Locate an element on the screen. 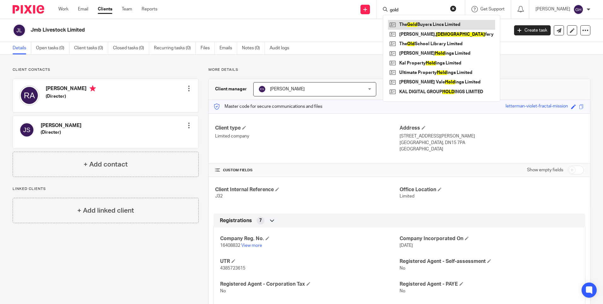 This screenshot has height=304, width=603. p: Client contacts is located at coordinates (106, 70).